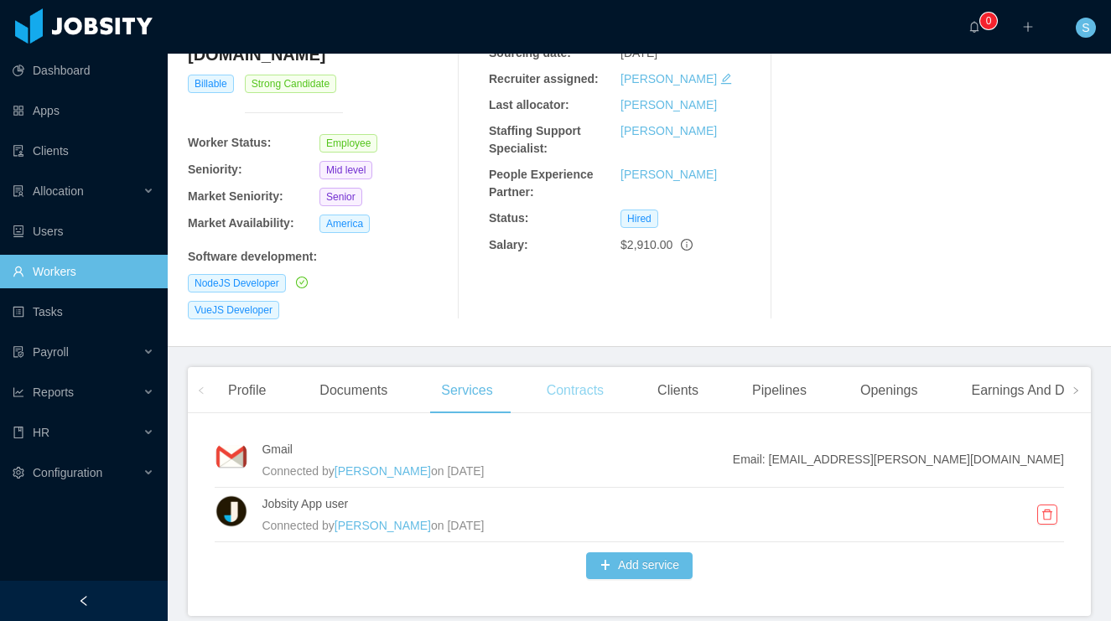 This screenshot has width=1111, height=621. Describe the element at coordinates (353, 391) in the screenshot. I see `div: Documents` at that location.